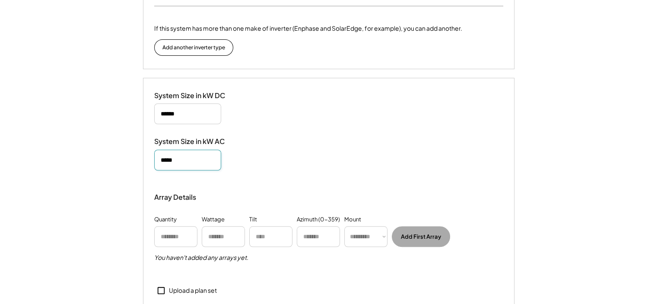 This screenshot has height=304, width=657. I want to click on div: If this system has more than one make of inverter (Enphase and SolarEdge, for example), you can a..., so click(308, 28).